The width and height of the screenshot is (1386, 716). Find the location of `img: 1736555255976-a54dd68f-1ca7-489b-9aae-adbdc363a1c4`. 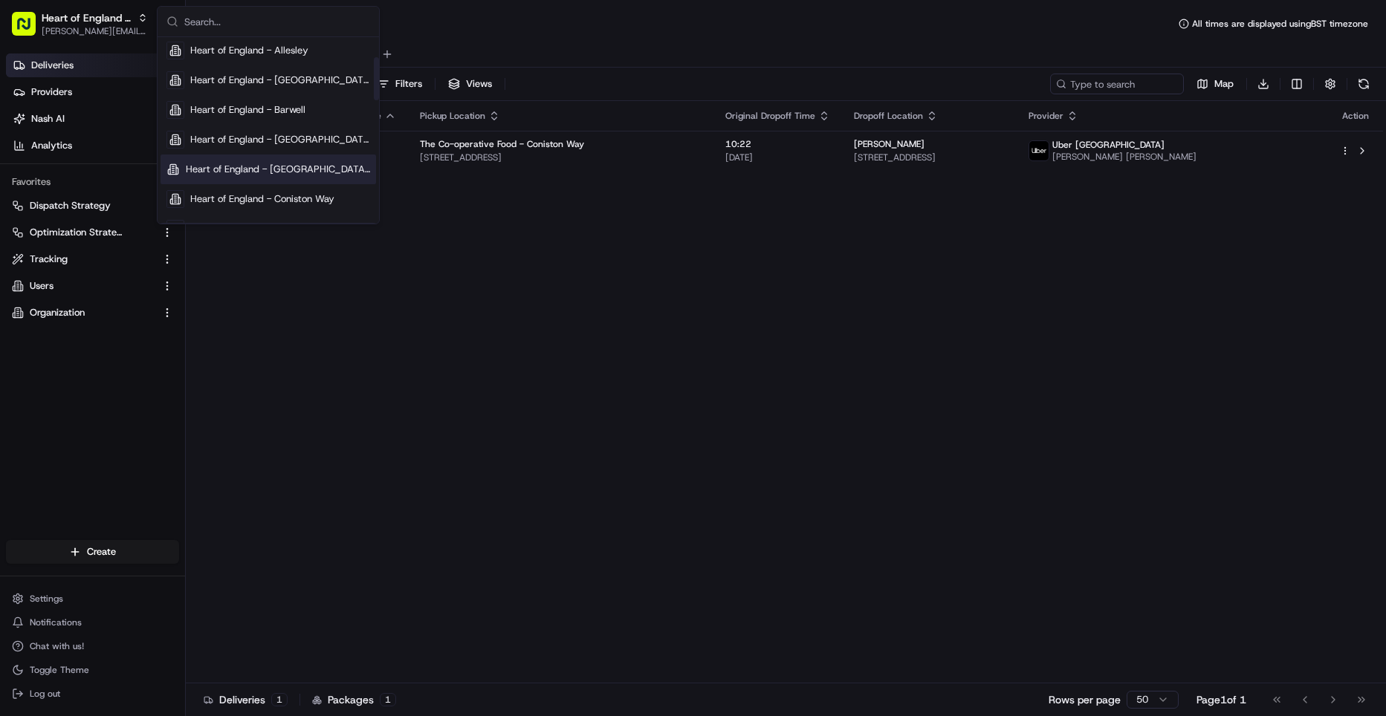

img: 1736555255976-a54dd68f-1ca7-489b-9aae-adbdc363a1c4 is located at coordinates (28, 155).